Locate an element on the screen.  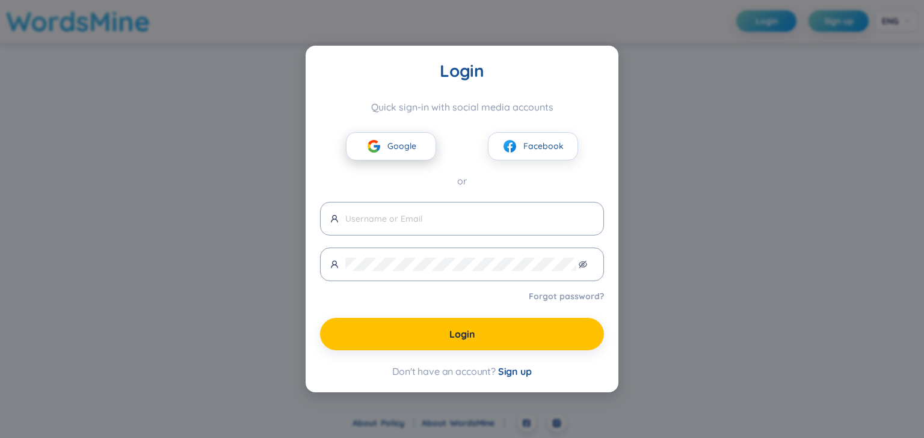
div: Quick sign-in with social media accounts is located at coordinates (462, 107).